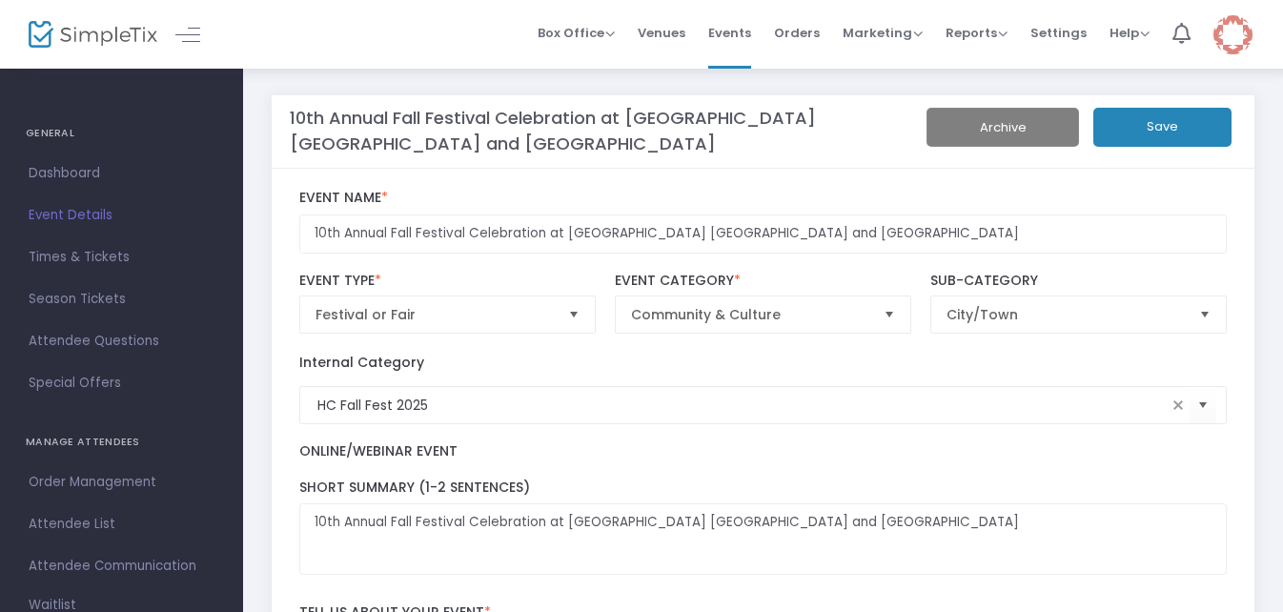  I want to click on span: Venues, so click(661, 32).